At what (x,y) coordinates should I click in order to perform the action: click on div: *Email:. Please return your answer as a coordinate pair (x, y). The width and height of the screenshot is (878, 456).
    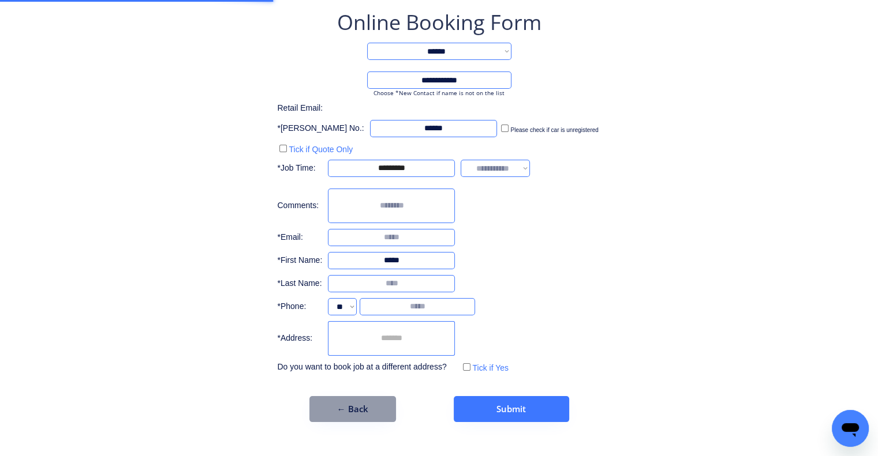
    Looking at the image, I should click on (300, 238).